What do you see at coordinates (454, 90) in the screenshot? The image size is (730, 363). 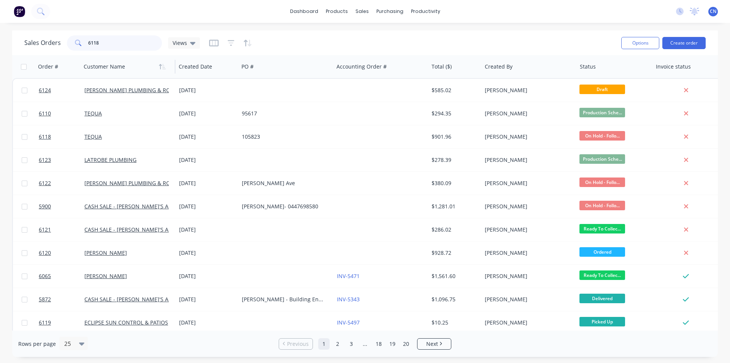 I see `div: $585.02` at bounding box center [454, 90].